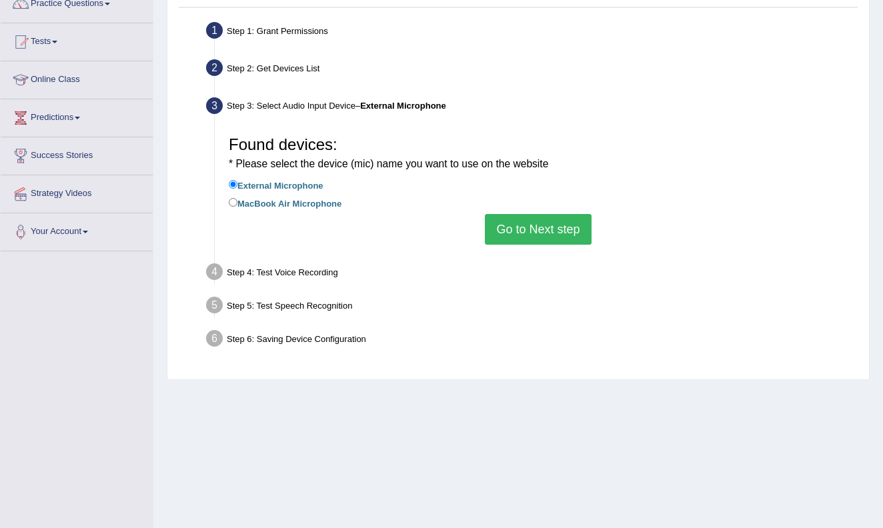 The image size is (883, 528). What do you see at coordinates (537, 229) in the screenshot?
I see `button: Go to Next step` at bounding box center [537, 229].